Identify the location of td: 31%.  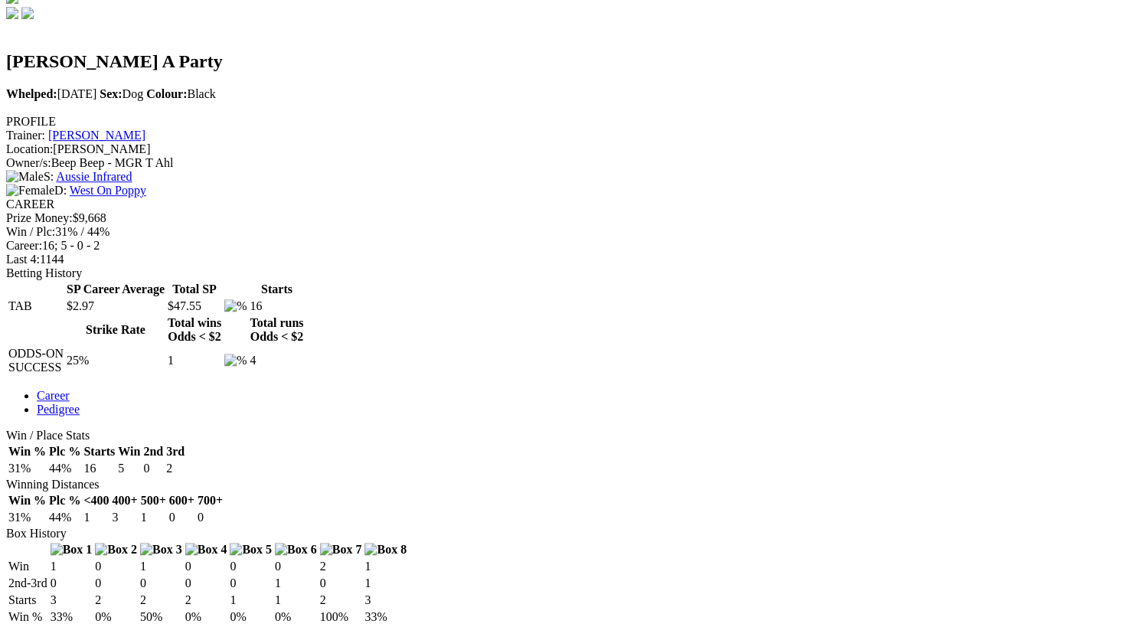
(27, 469).